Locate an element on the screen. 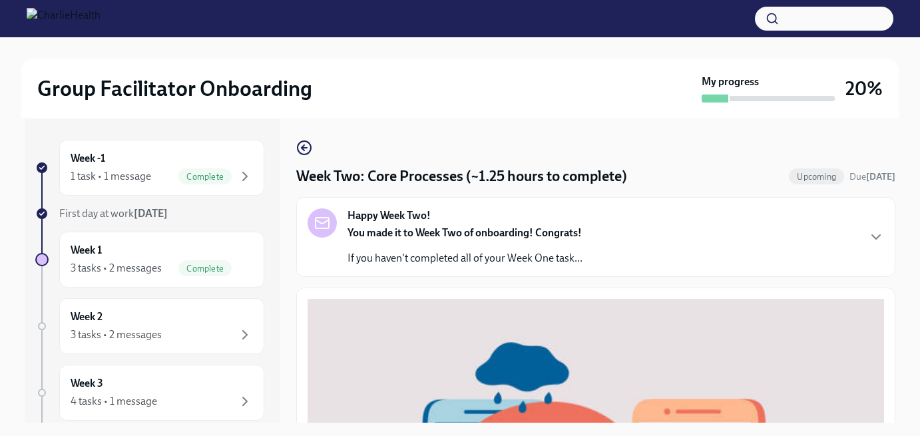 The image size is (920, 436). div: 4 tasks • 1 message is located at coordinates (114, 402).